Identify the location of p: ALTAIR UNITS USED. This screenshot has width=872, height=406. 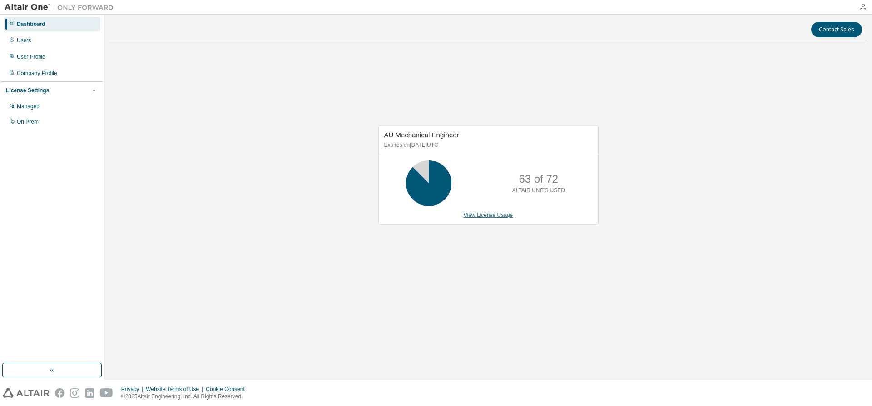
(539, 190).